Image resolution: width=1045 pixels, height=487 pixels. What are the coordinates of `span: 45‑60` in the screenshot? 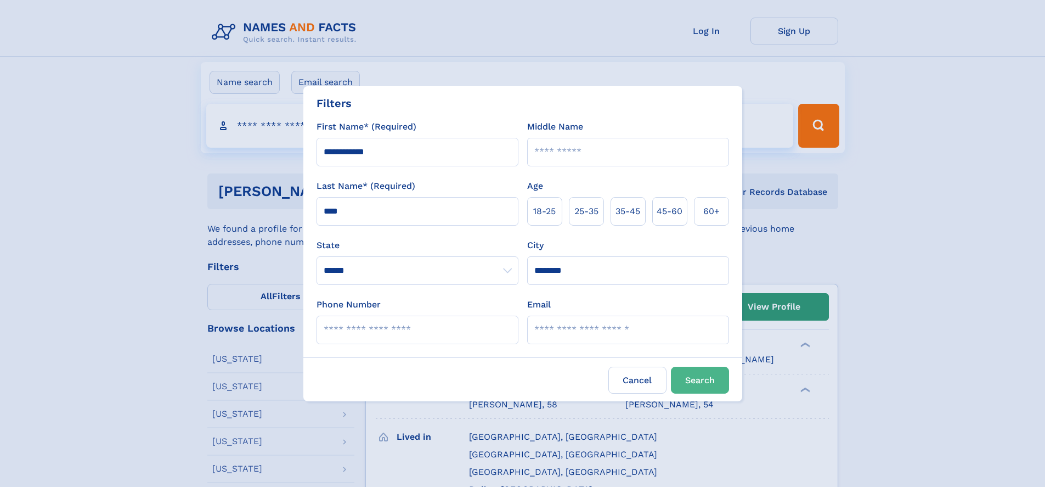 It's located at (669, 211).